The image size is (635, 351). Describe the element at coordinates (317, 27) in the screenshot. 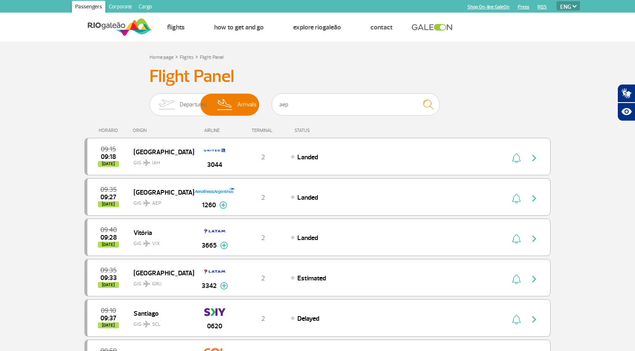

I see `a: Explore RIOgaleão` at that location.